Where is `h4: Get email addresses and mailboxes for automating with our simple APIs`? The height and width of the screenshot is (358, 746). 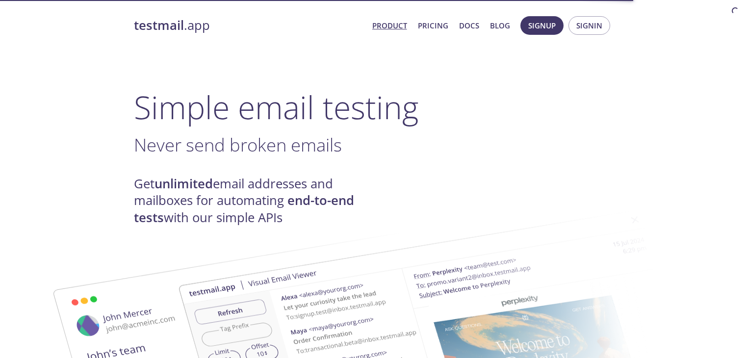 h4: Get email addresses and mailboxes for automating with our simple APIs is located at coordinates (254, 201).